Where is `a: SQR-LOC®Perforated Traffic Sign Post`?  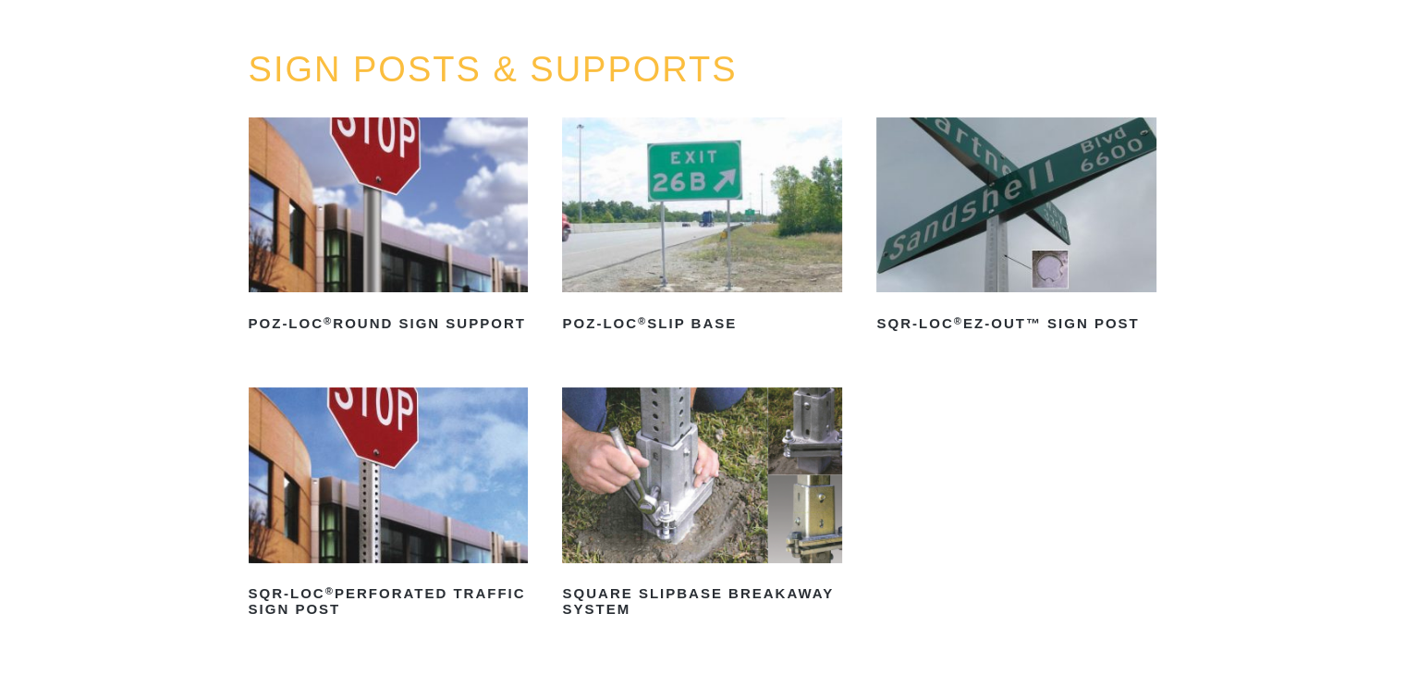
a: SQR-LOC®Perforated Traffic Sign Post is located at coordinates (388, 505).